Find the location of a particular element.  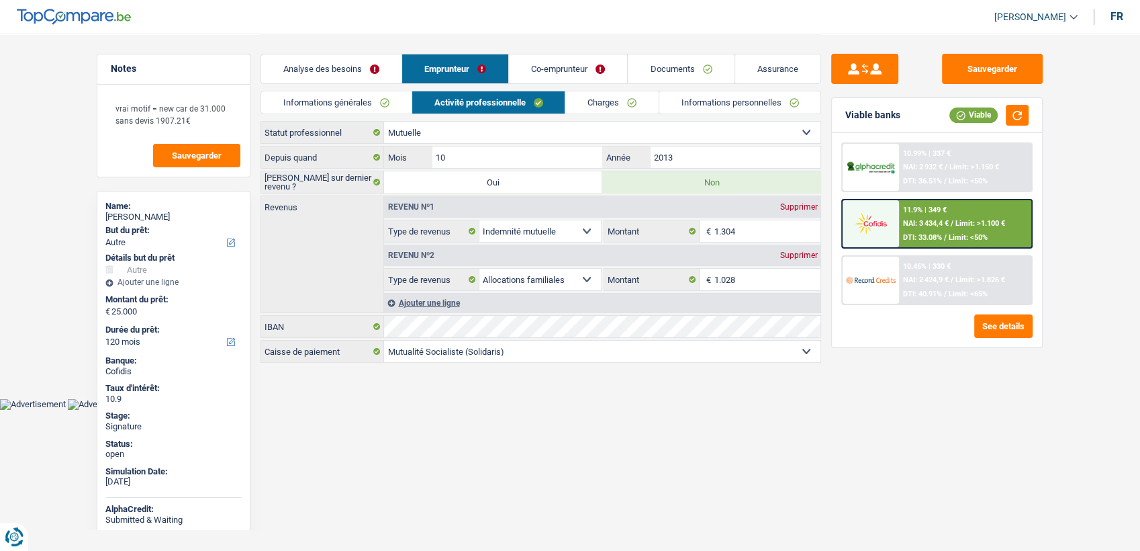

div: AlphaCredit: is located at coordinates (173, 509).